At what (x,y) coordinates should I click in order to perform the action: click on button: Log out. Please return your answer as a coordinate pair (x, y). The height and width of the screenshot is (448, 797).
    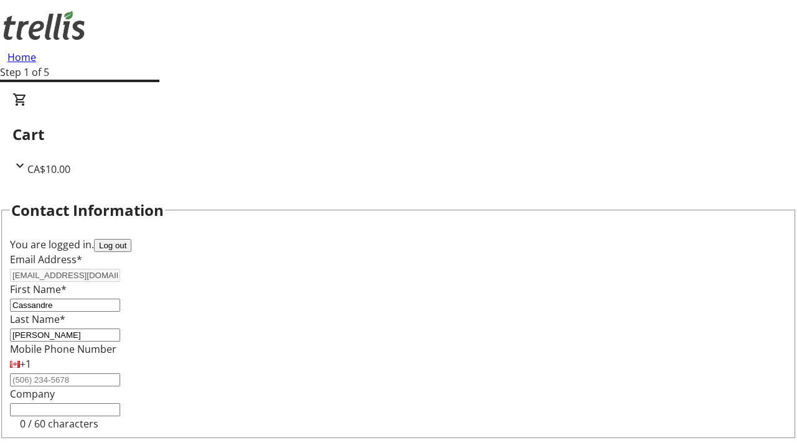
    Looking at the image, I should click on (113, 245).